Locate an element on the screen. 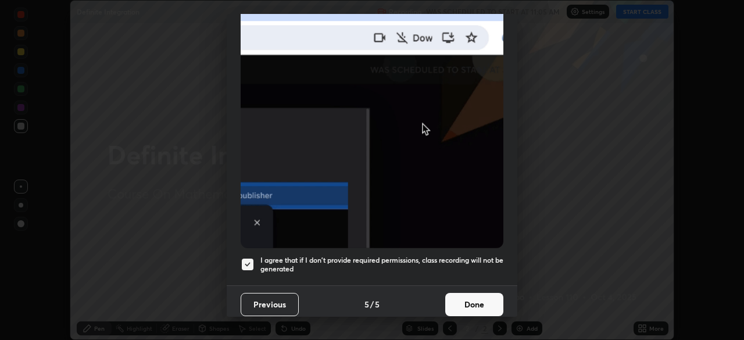 The width and height of the screenshot is (744, 340). h5: I agree that if I don't provide required permissions, class recording will not be generated is located at coordinates (382, 264).